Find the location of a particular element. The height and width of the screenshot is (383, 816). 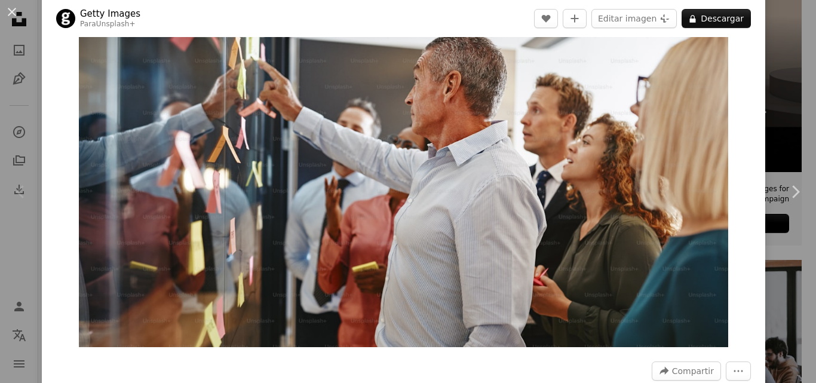

a: Unsplash+ is located at coordinates (116, 24).